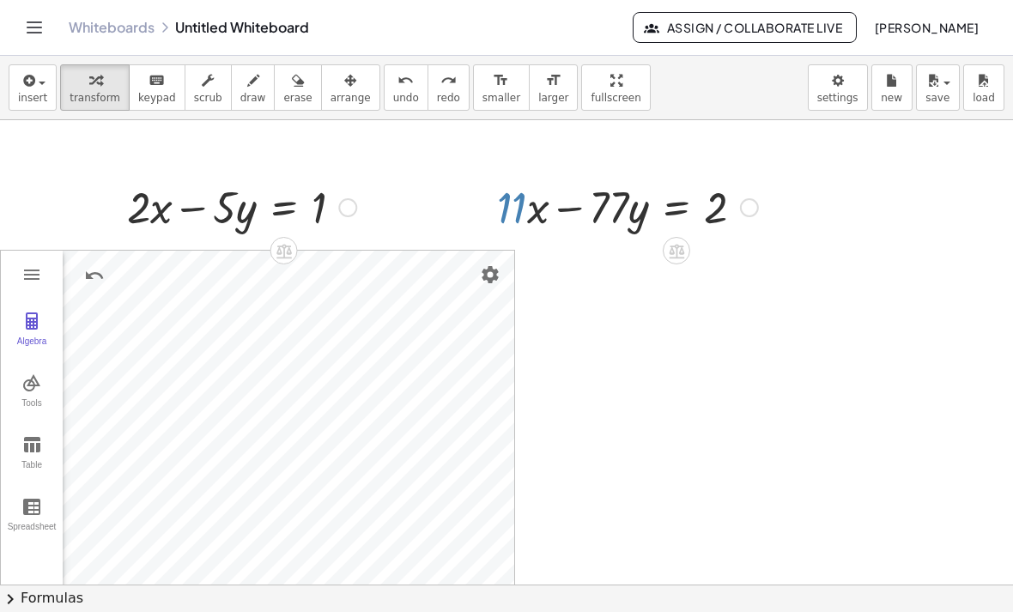 The height and width of the screenshot is (612, 1013). Describe the element at coordinates (94, 98) in the screenshot. I see `span: transform` at that location.